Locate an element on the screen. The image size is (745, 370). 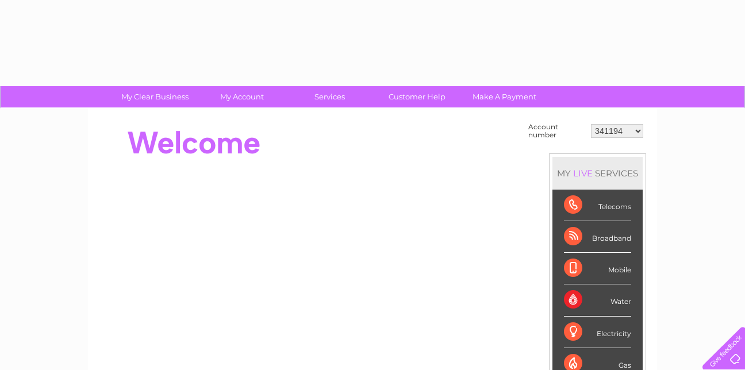
td: Account number is located at coordinates (557, 131).